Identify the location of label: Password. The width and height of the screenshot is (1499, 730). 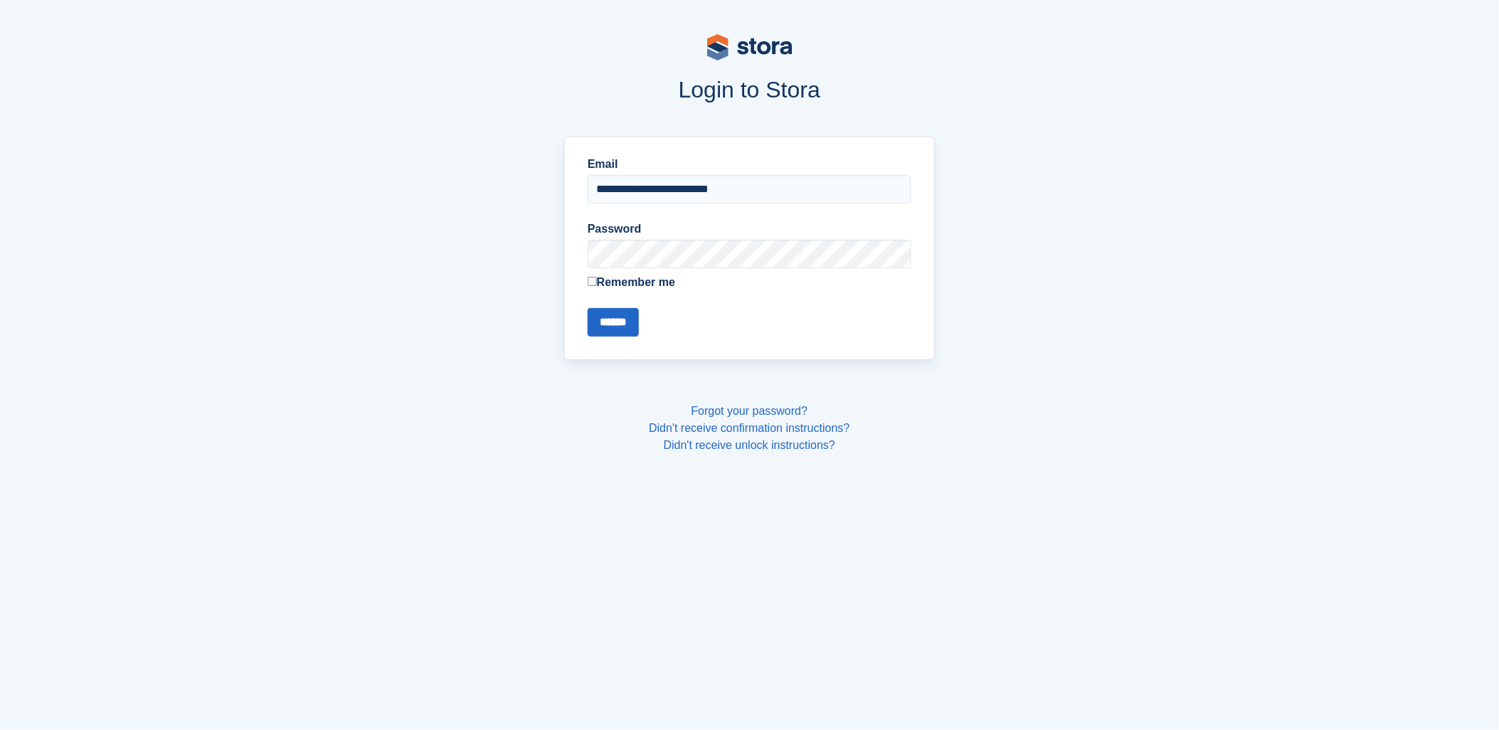
(749, 229).